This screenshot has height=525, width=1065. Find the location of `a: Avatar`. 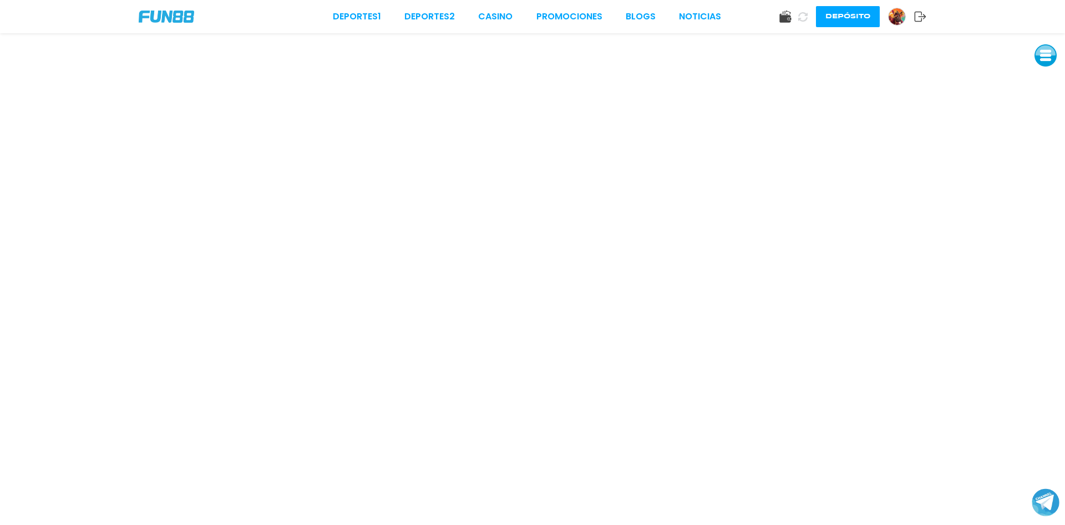

a: Avatar is located at coordinates (901, 17).